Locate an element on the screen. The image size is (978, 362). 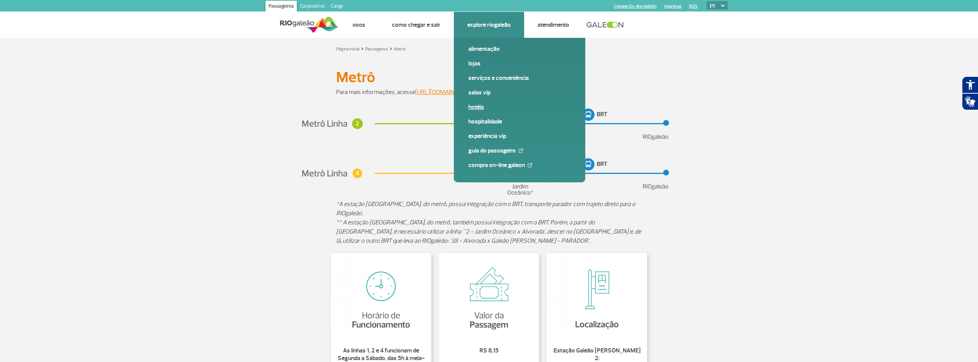
a: Metrô is located at coordinates (399, 49).